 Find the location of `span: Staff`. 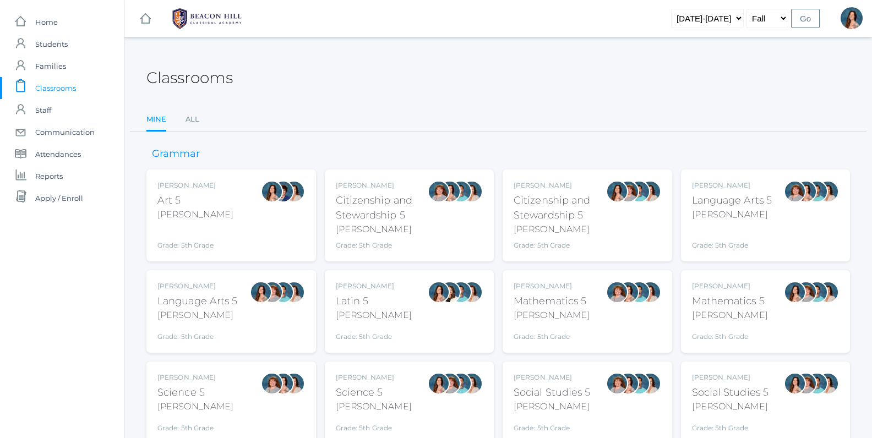

span: Staff is located at coordinates (43, 110).